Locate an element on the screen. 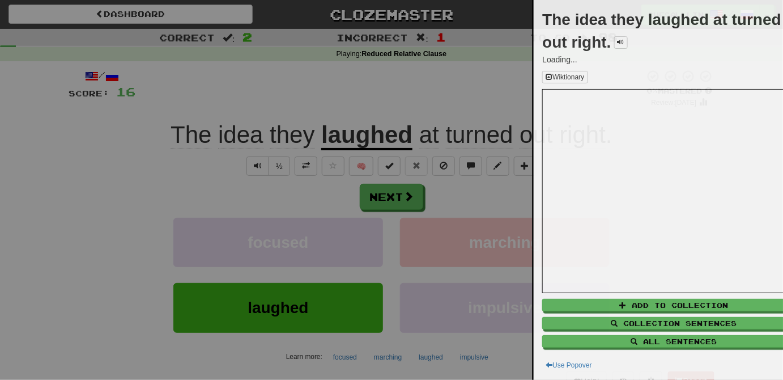 This screenshot has height=380, width=783. button: Use Popover is located at coordinates (569, 365).